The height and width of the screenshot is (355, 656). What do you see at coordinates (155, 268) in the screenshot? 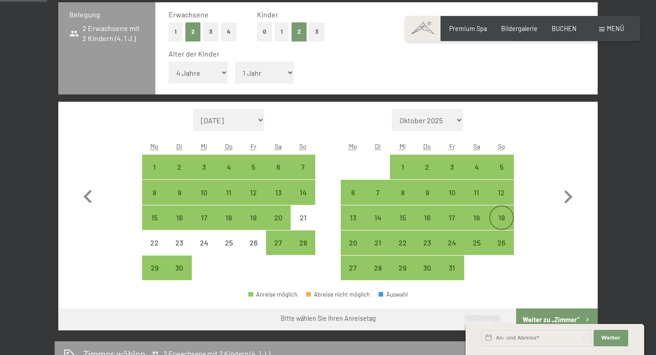
I see `div: Mon Jun 29 2026` at bounding box center [155, 268].